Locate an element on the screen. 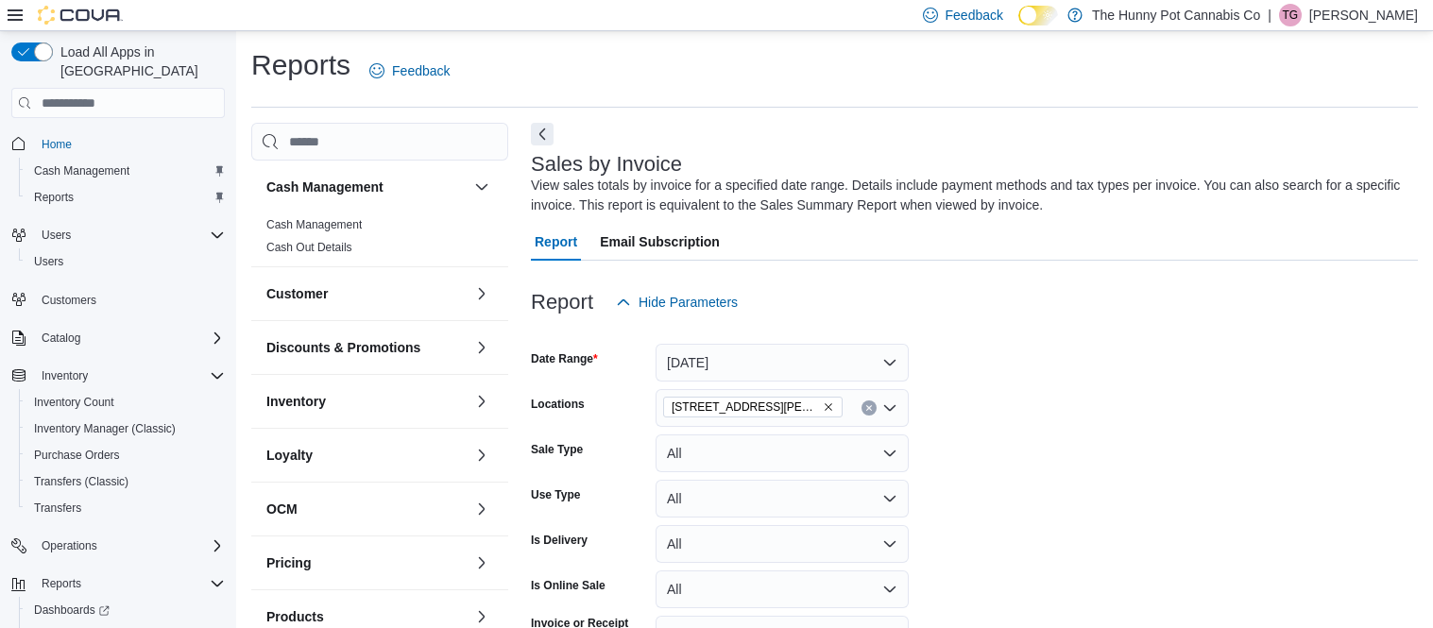 The image size is (1433, 628). button: Transfers (Classic) is located at coordinates (126, 482).